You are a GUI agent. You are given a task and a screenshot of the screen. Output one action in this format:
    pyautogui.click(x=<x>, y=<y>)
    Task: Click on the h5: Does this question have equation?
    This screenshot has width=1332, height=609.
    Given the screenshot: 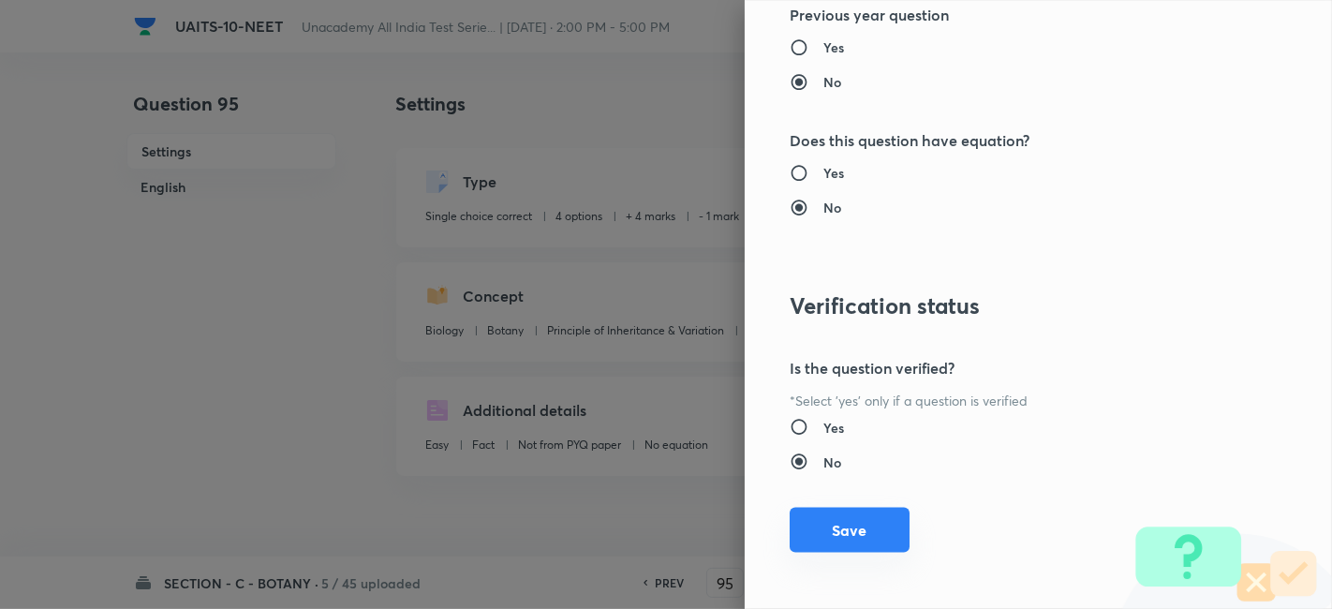 What is the action you would take?
    pyautogui.click(x=1007, y=141)
    